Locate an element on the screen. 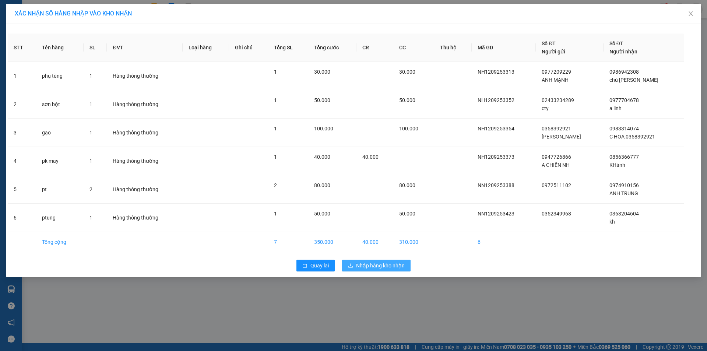 Image resolution: width=707 pixels, height=351 pixels. th: SL is located at coordinates (95, 48).